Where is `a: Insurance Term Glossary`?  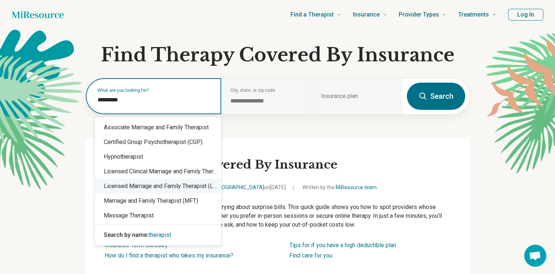 a: Insurance Term Glossary is located at coordinates (136, 245).